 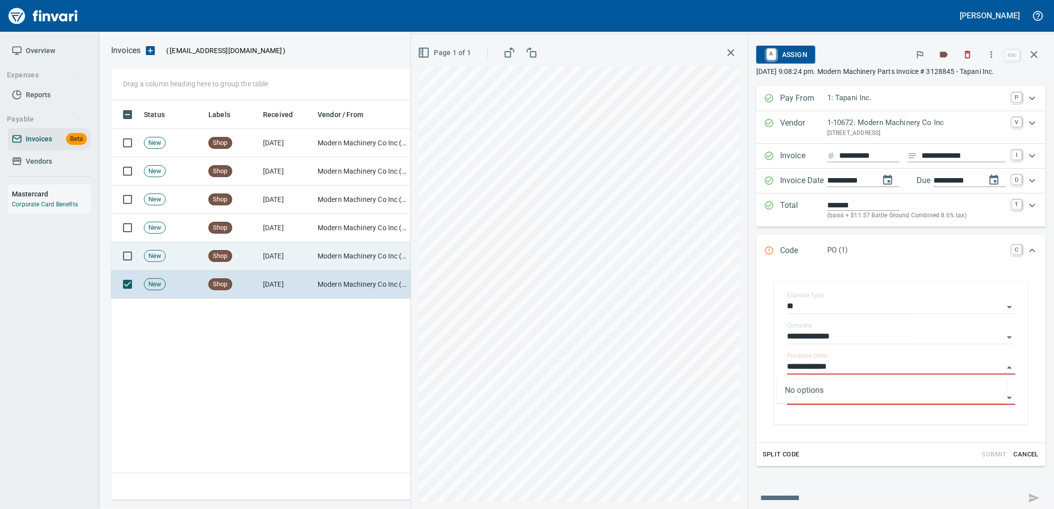 What do you see at coordinates (150, 51) in the screenshot?
I see `button: Upload an Invoice` at bounding box center [150, 51].